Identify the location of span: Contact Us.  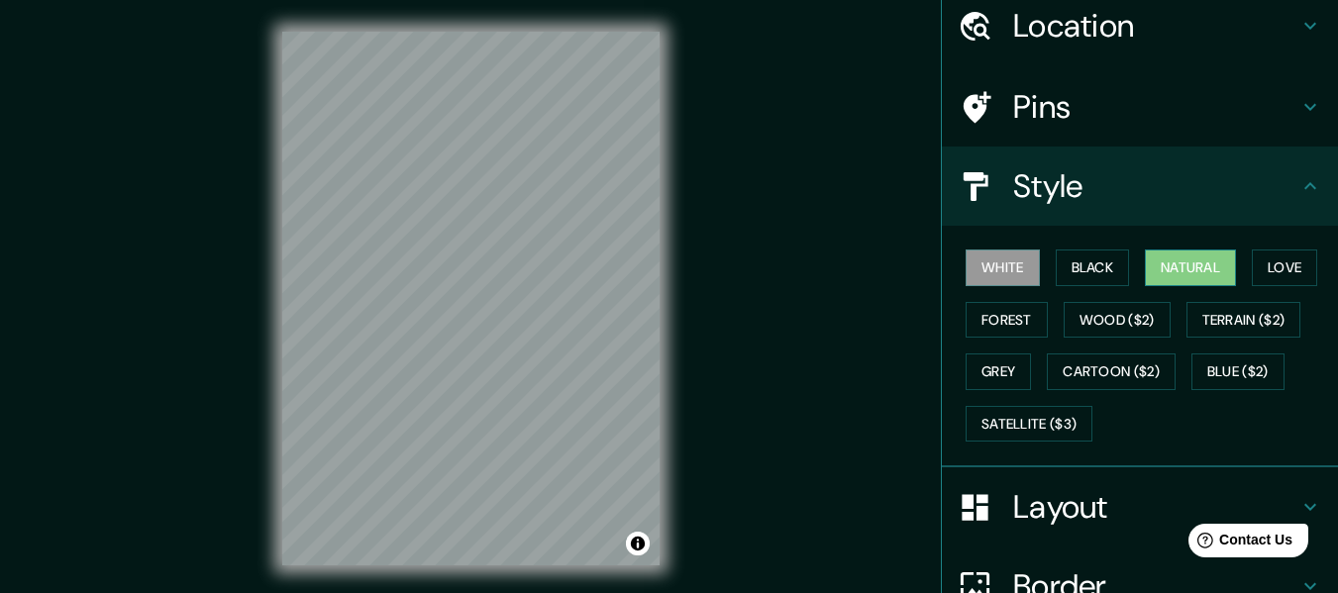
(94, 24).